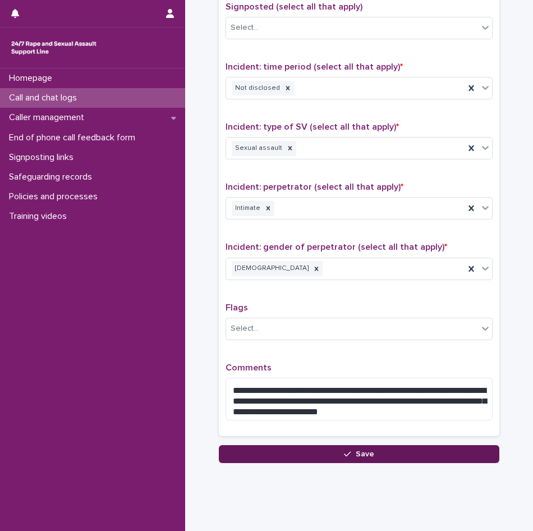  I want to click on img: rhQMoQhaT3yELyF149Cw, so click(54, 48).